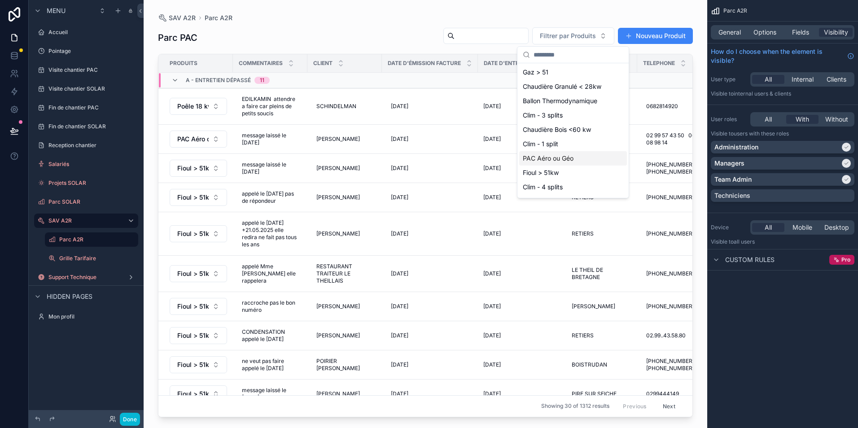 Image resolution: width=858 pixels, height=428 pixels. Describe the element at coordinates (193, 106) in the screenshot. I see `span: Poêle 18 kw` at that location.